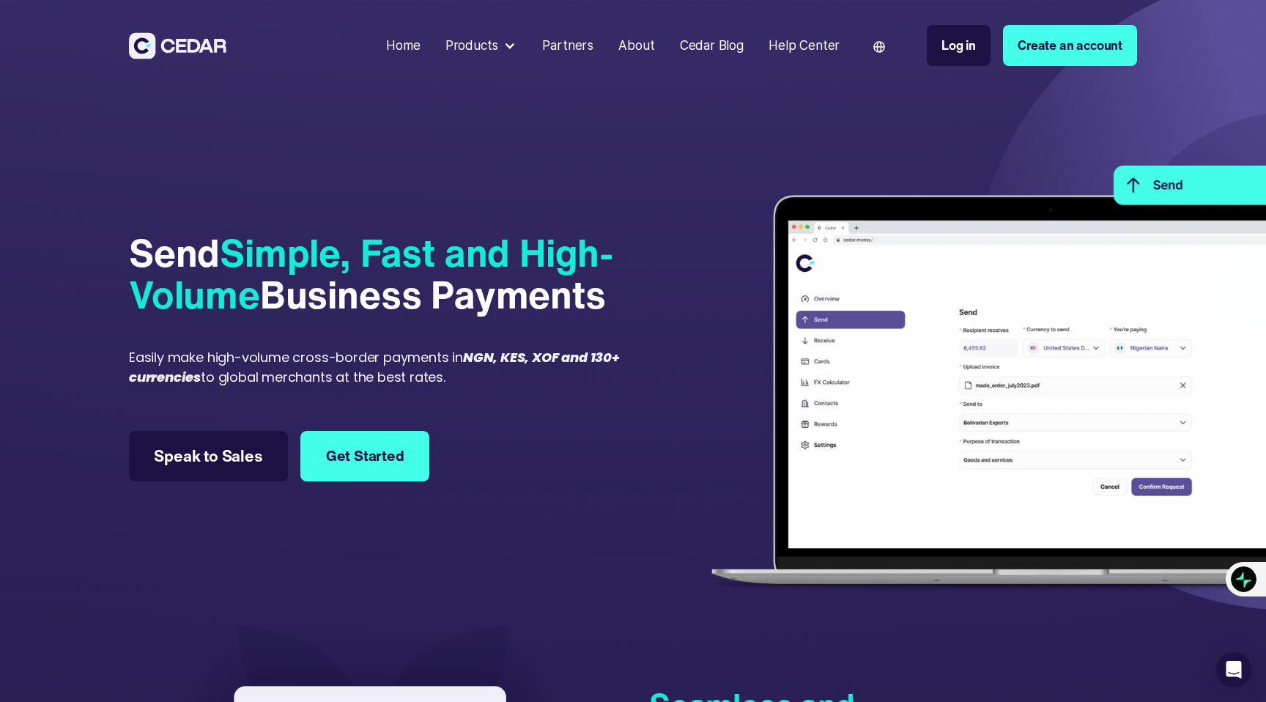 This screenshot has width=1266, height=702. Describe the element at coordinates (711, 45) in the screenshot. I see `a: Cedar Blog` at that location.